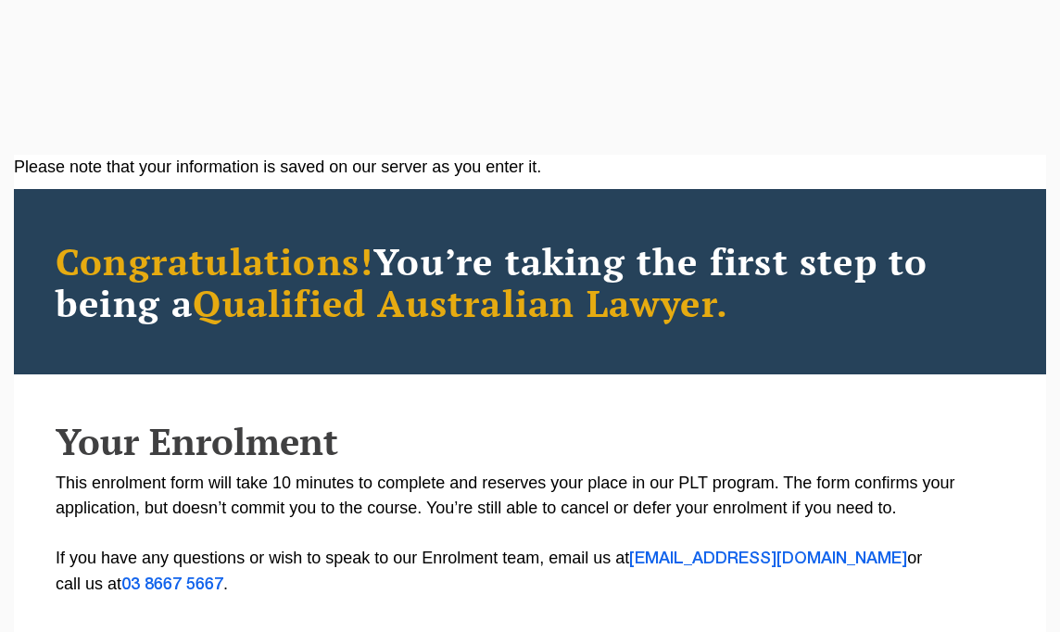  Describe the element at coordinates (172, 585) in the screenshot. I see `a: 03 8667 5667` at that location.